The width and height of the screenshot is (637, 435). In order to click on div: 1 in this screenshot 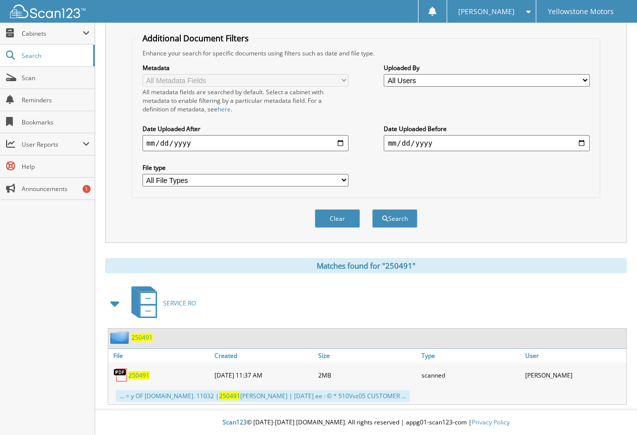, I will do `click(87, 189)`.